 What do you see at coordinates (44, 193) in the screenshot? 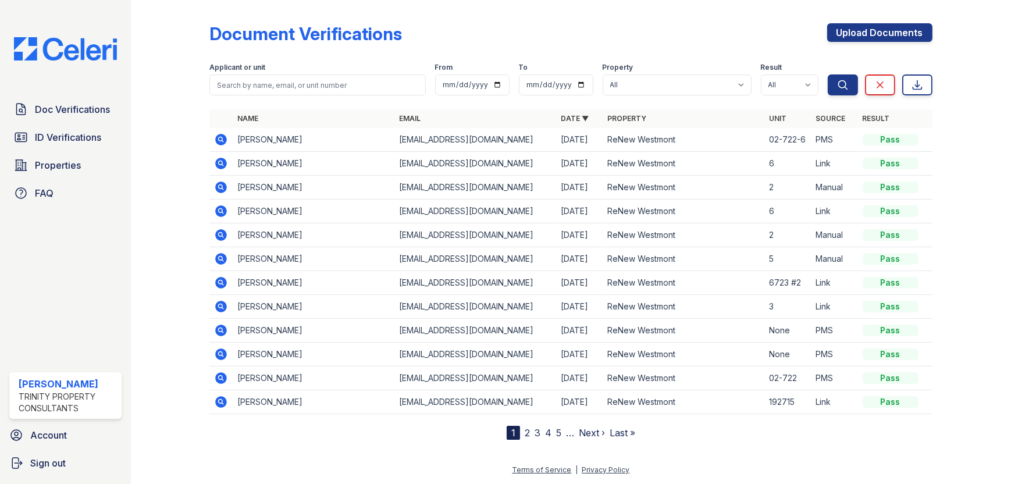
I see `span: FAQ` at bounding box center [44, 193].